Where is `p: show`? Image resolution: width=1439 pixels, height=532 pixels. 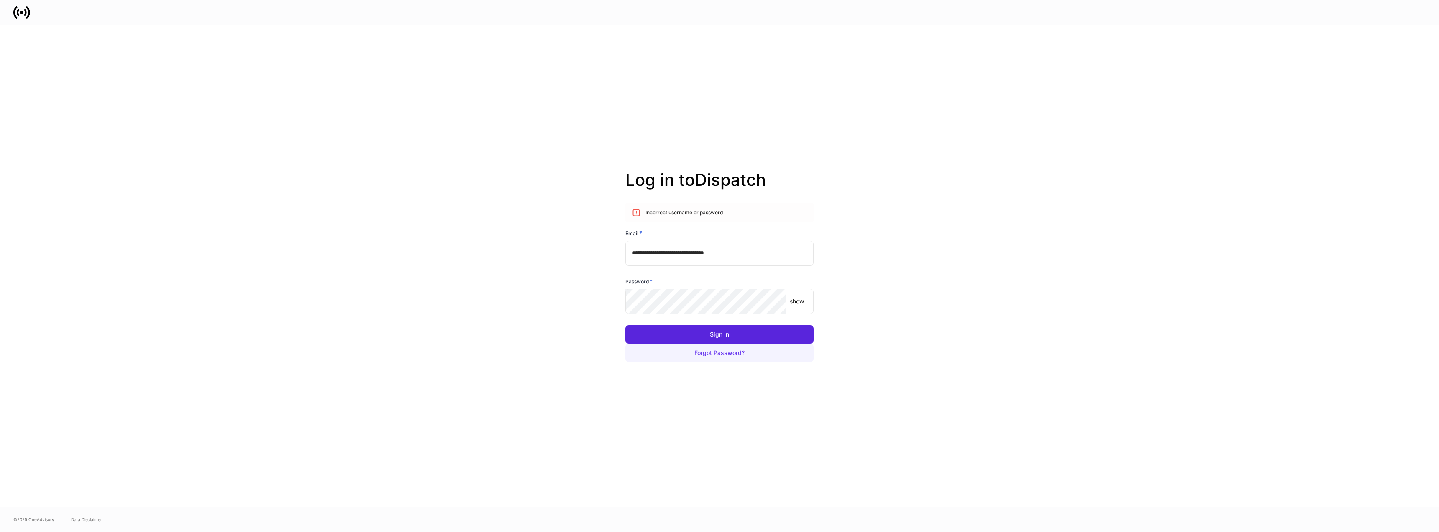
p: show is located at coordinates (797, 301).